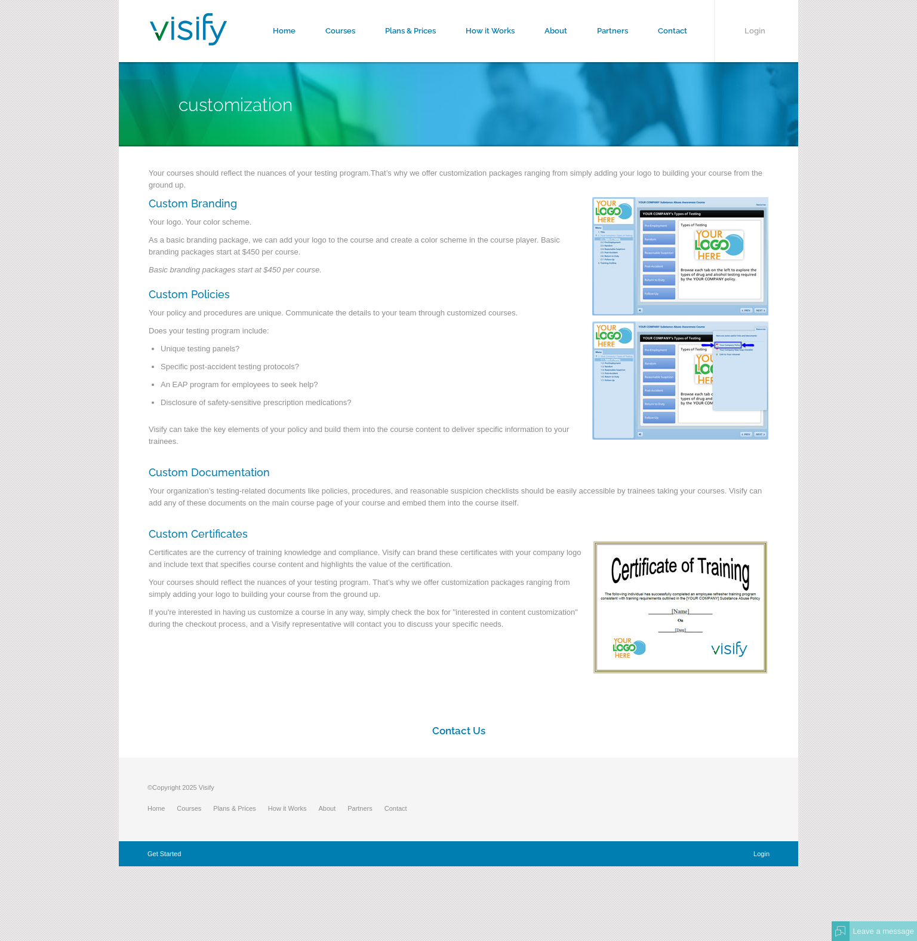  Describe the element at coordinates (164, 853) in the screenshot. I see `a: Get Started` at that location.